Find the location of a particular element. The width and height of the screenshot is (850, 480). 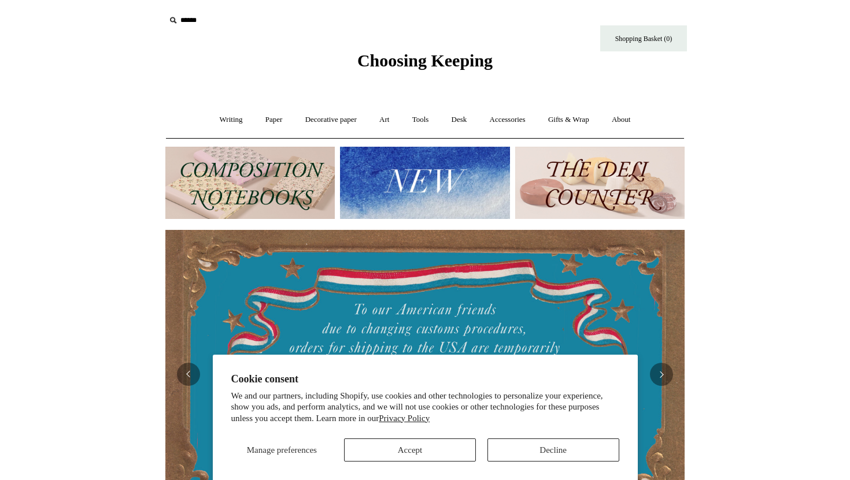

a: Accessories is located at coordinates (507, 120).